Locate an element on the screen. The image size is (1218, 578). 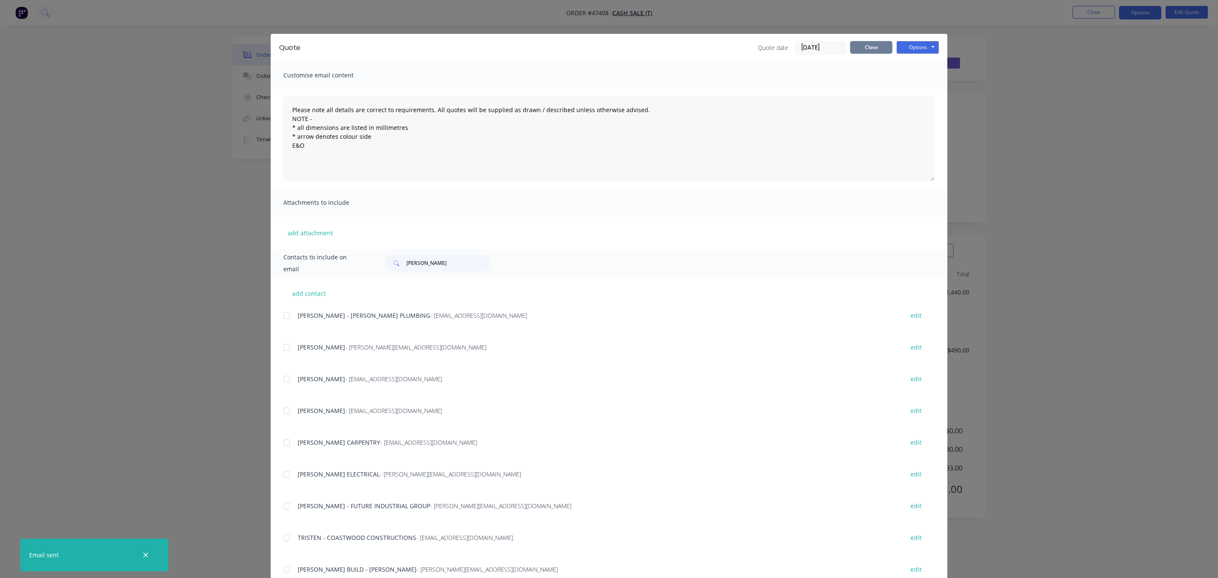
span: Quote date is located at coordinates (773, 47).